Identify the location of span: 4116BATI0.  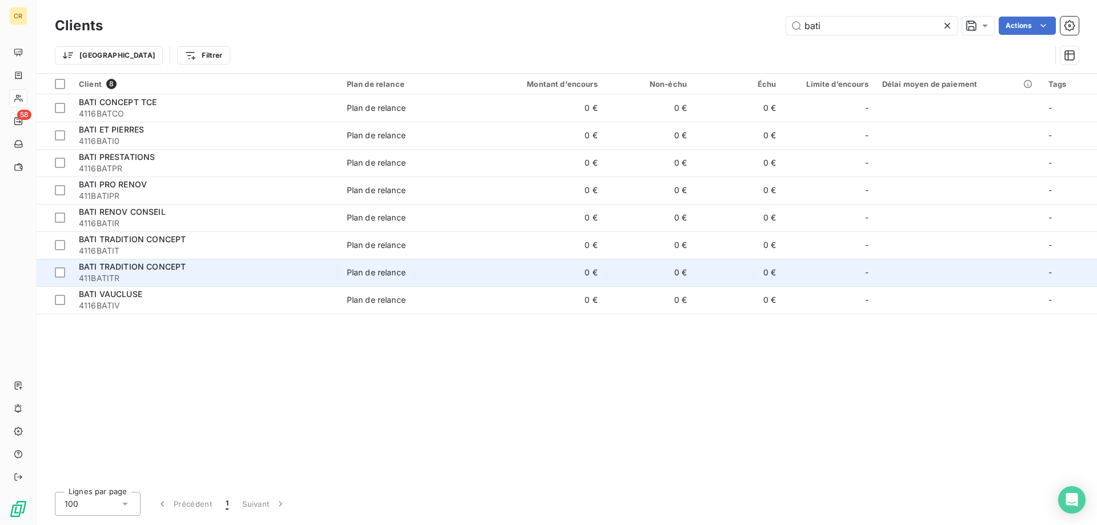
(206, 141).